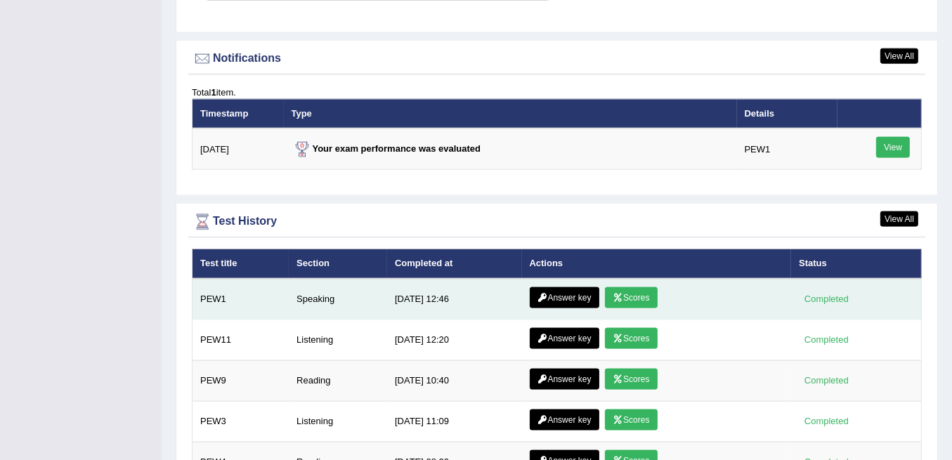 This screenshot has width=952, height=460. Describe the element at coordinates (338, 299) in the screenshot. I see `td: Speaking` at that location.